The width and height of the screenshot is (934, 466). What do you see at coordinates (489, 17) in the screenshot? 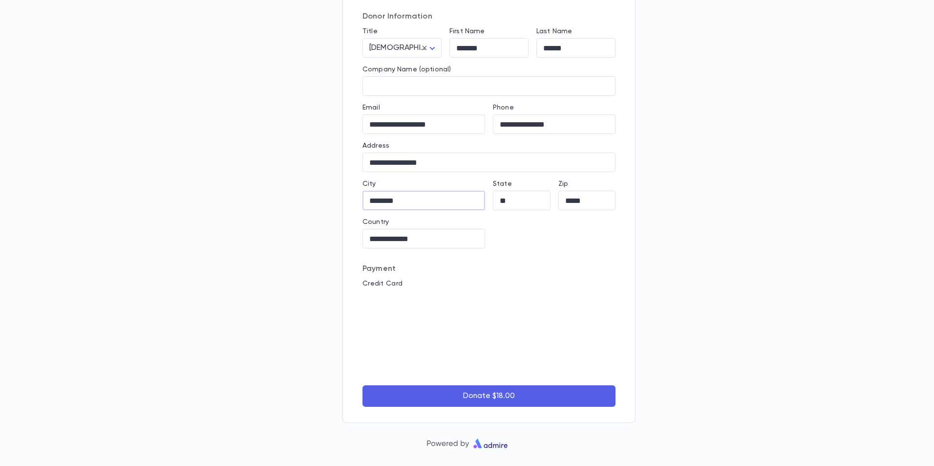
I see `p: Donor Information` at bounding box center [489, 17].